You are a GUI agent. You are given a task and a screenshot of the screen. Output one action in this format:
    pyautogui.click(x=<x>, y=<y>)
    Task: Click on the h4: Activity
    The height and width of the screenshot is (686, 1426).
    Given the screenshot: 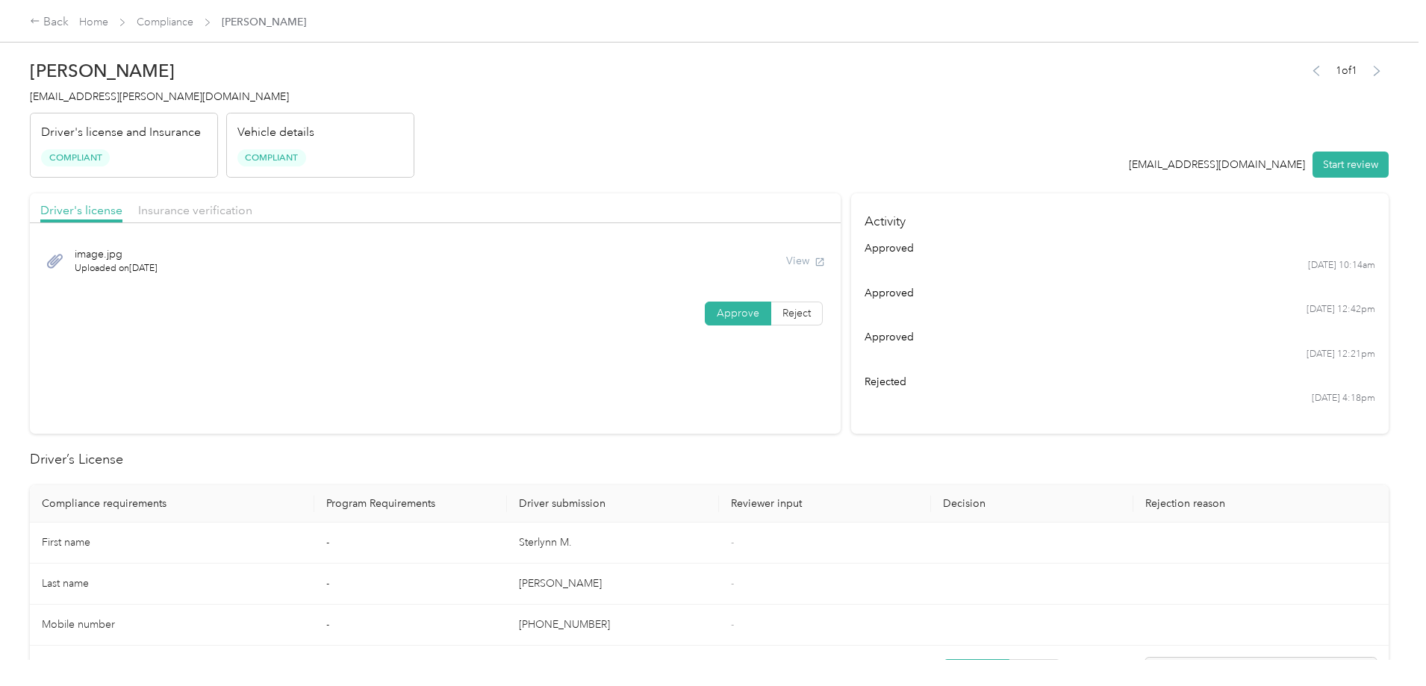 What is the action you would take?
    pyautogui.click(x=1120, y=216)
    